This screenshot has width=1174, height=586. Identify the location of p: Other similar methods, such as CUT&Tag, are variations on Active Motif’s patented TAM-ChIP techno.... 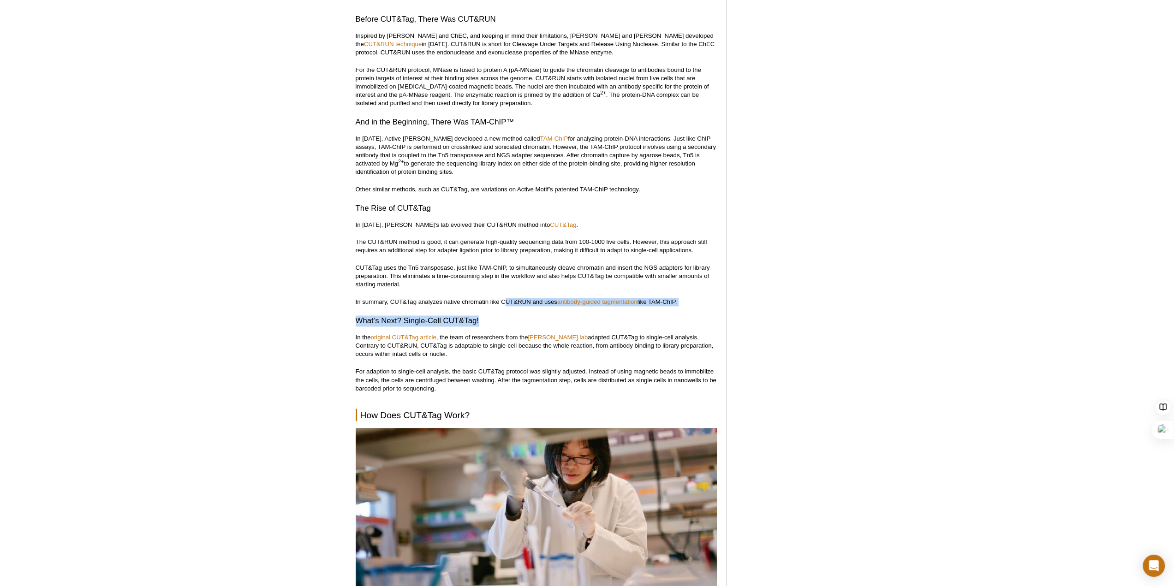
(536, 190).